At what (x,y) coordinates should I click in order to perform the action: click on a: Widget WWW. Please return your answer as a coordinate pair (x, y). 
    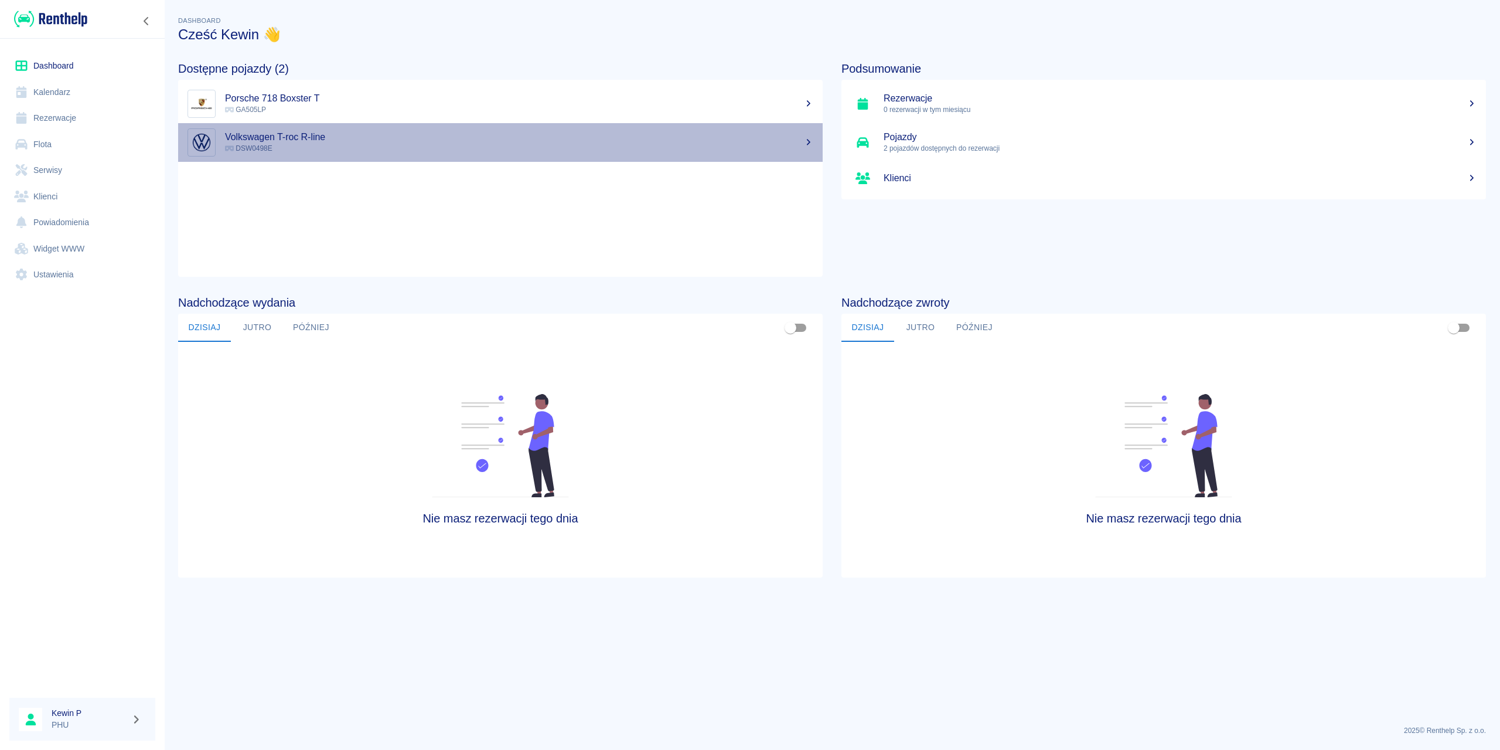
    Looking at the image, I should click on (82, 249).